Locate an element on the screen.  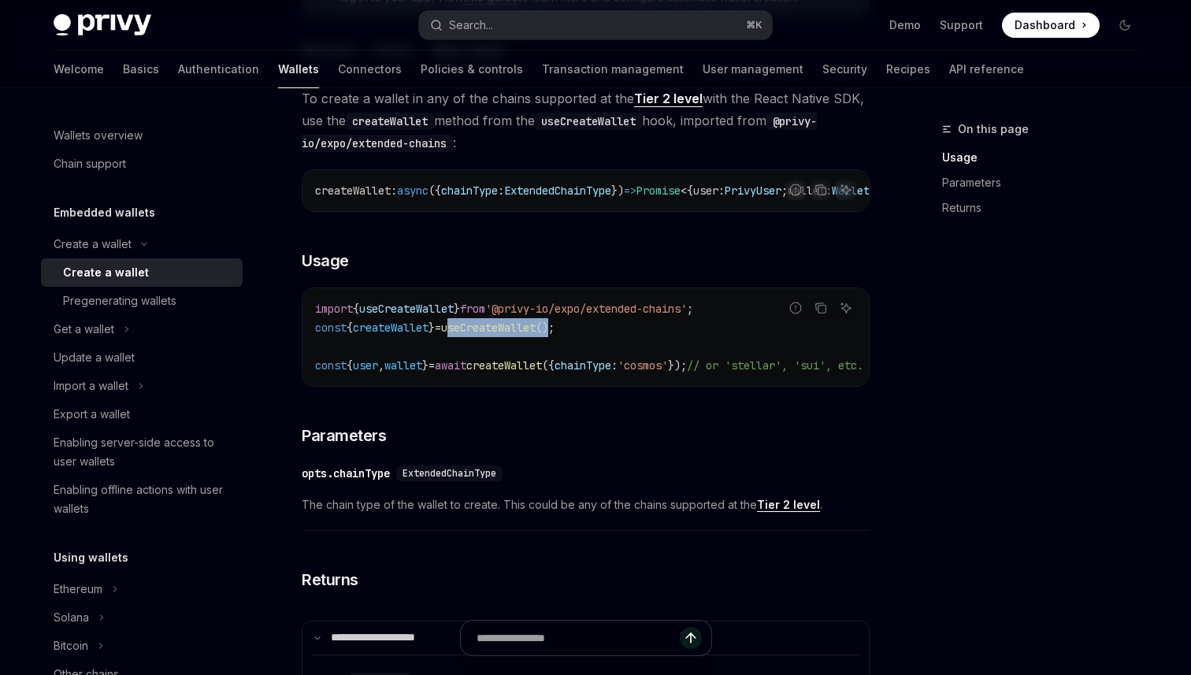
span: import is located at coordinates (334, 309).